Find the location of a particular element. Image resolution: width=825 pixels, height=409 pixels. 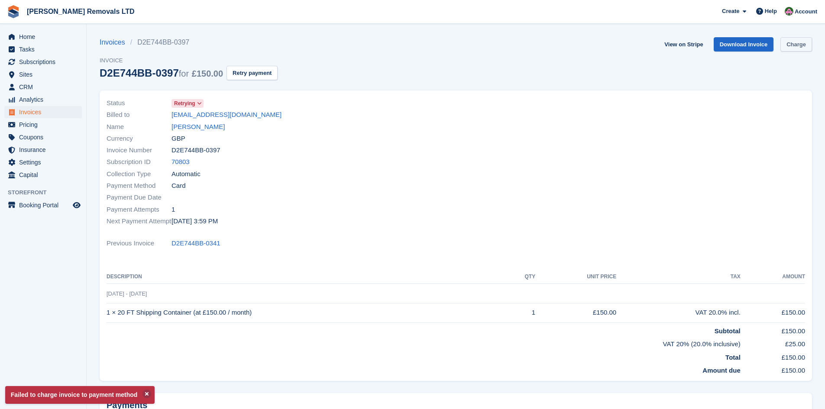

span: Payment Method is located at coordinates (139, 186).